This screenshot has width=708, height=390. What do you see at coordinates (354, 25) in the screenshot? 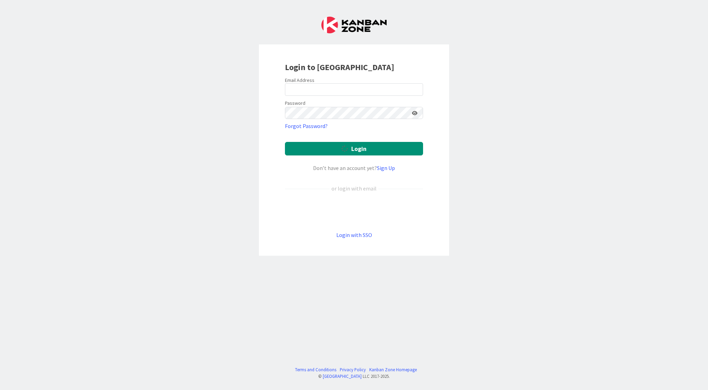
I see `img: Kanban Zone` at bounding box center [354, 25].